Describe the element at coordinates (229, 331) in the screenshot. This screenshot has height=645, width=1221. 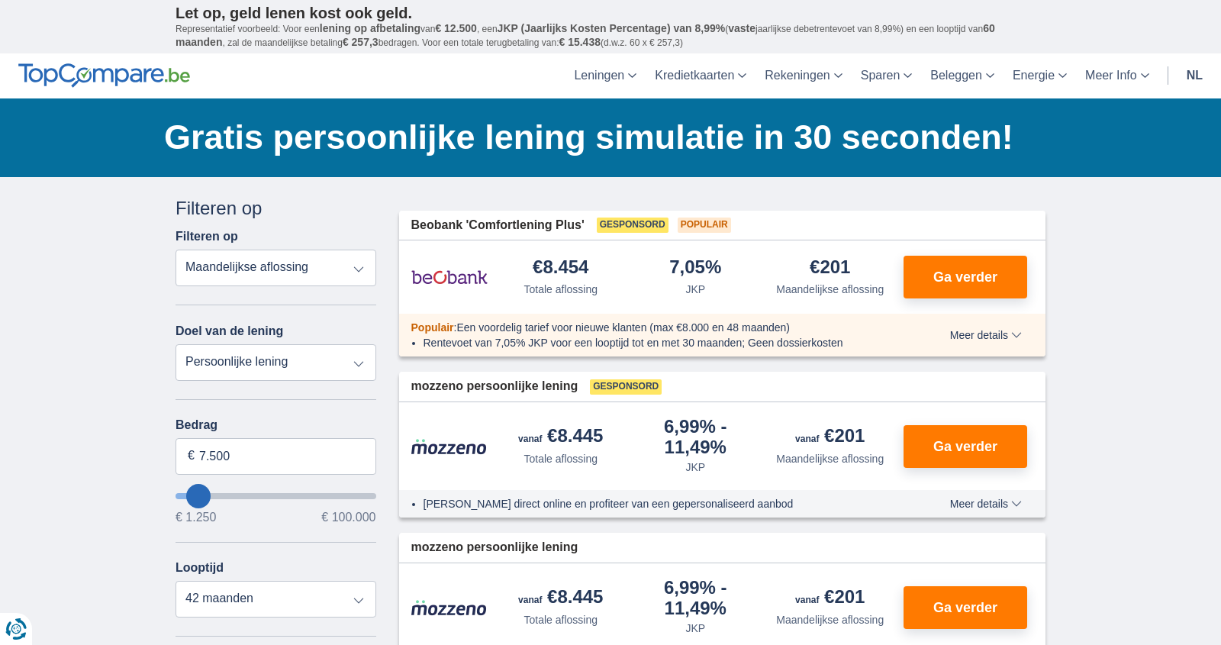
I see `label: Doel van de lening` at that location.